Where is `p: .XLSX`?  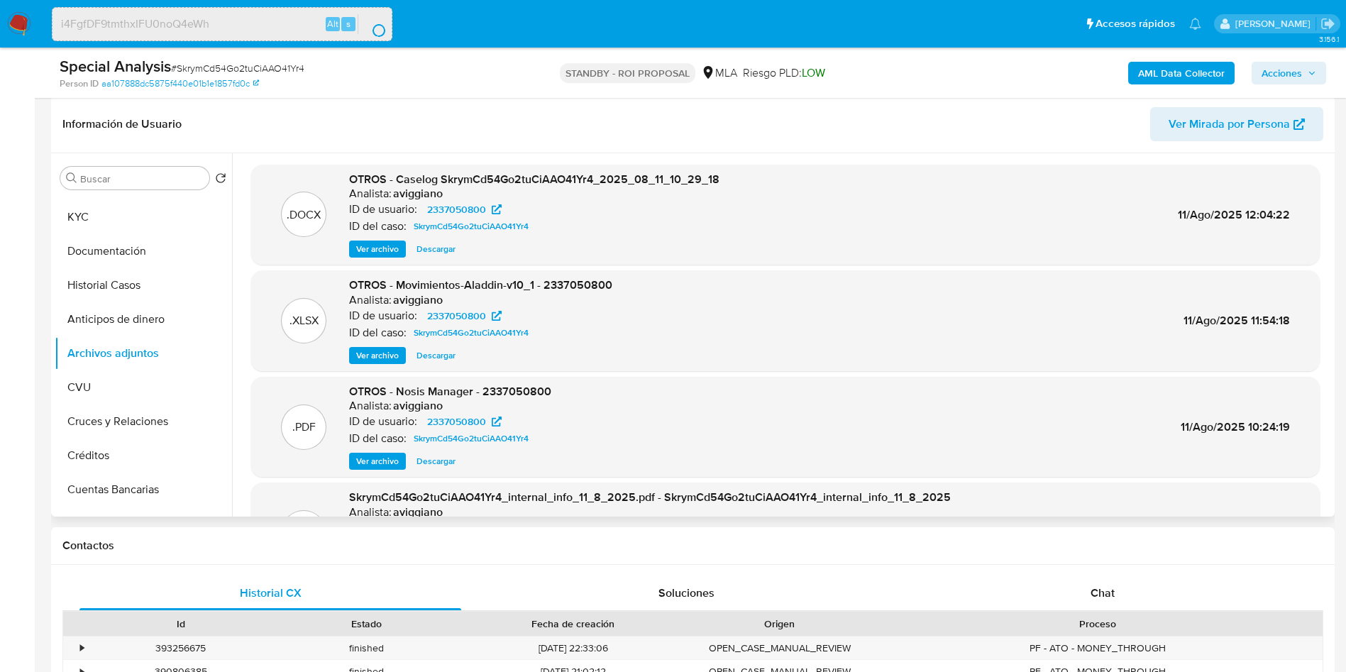 p: .XLSX is located at coordinates (304, 321).